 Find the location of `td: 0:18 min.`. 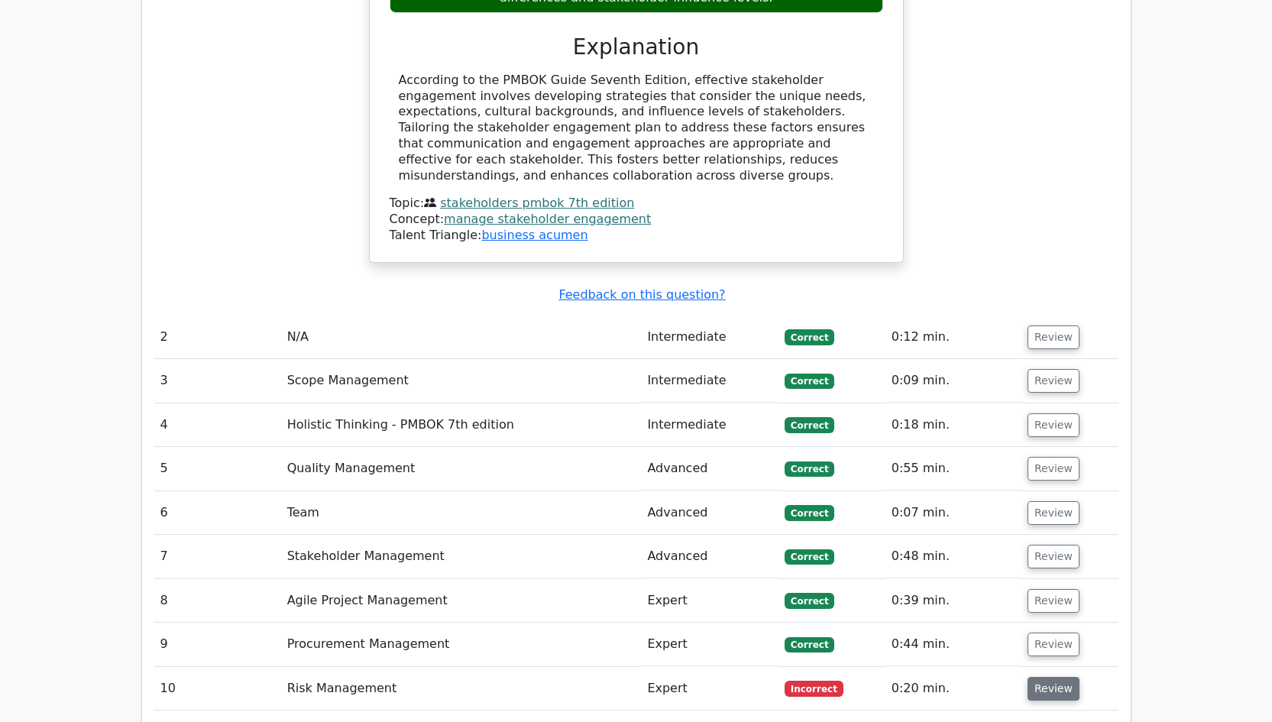

td: 0:18 min. is located at coordinates (953, 425).